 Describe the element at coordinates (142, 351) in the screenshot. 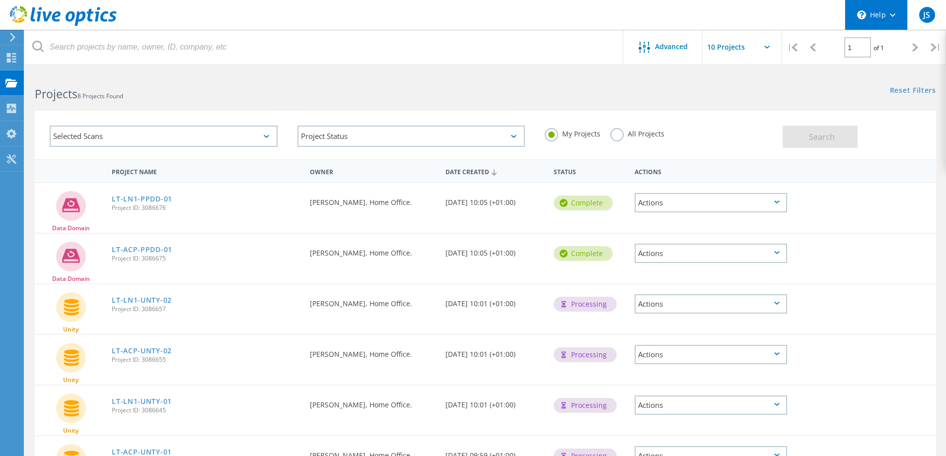

I see `a: LT-ACP-UNTY-02` at that location.